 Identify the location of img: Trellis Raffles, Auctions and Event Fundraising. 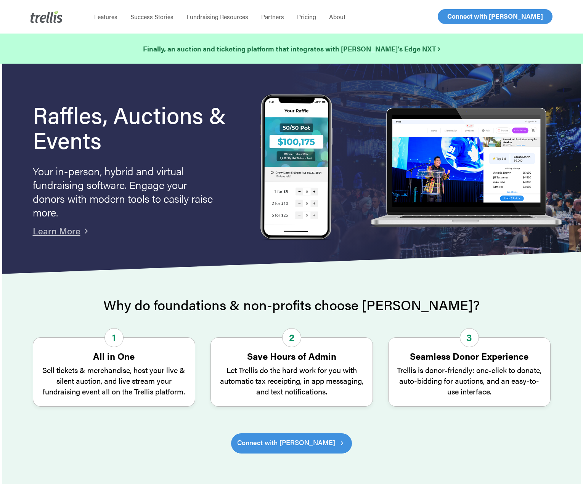
(296, 168).